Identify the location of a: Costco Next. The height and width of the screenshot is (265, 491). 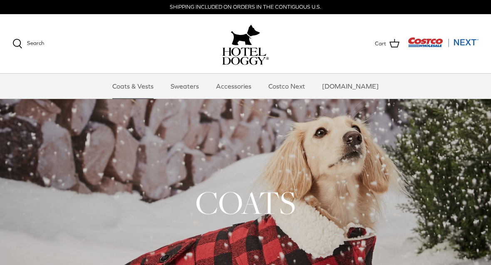
(287, 86).